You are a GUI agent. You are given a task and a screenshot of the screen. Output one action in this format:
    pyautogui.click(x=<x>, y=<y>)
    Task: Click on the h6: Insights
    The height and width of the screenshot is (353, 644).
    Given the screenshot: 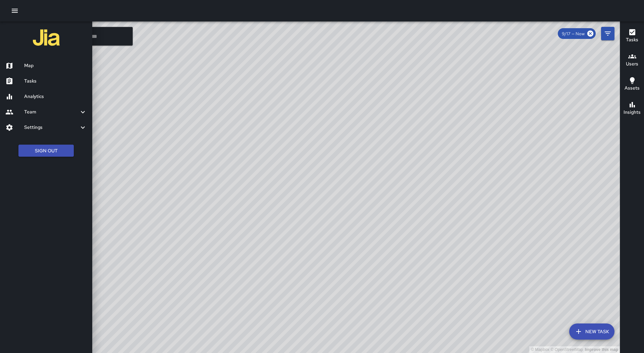 What is the action you would take?
    pyautogui.click(x=632, y=112)
    